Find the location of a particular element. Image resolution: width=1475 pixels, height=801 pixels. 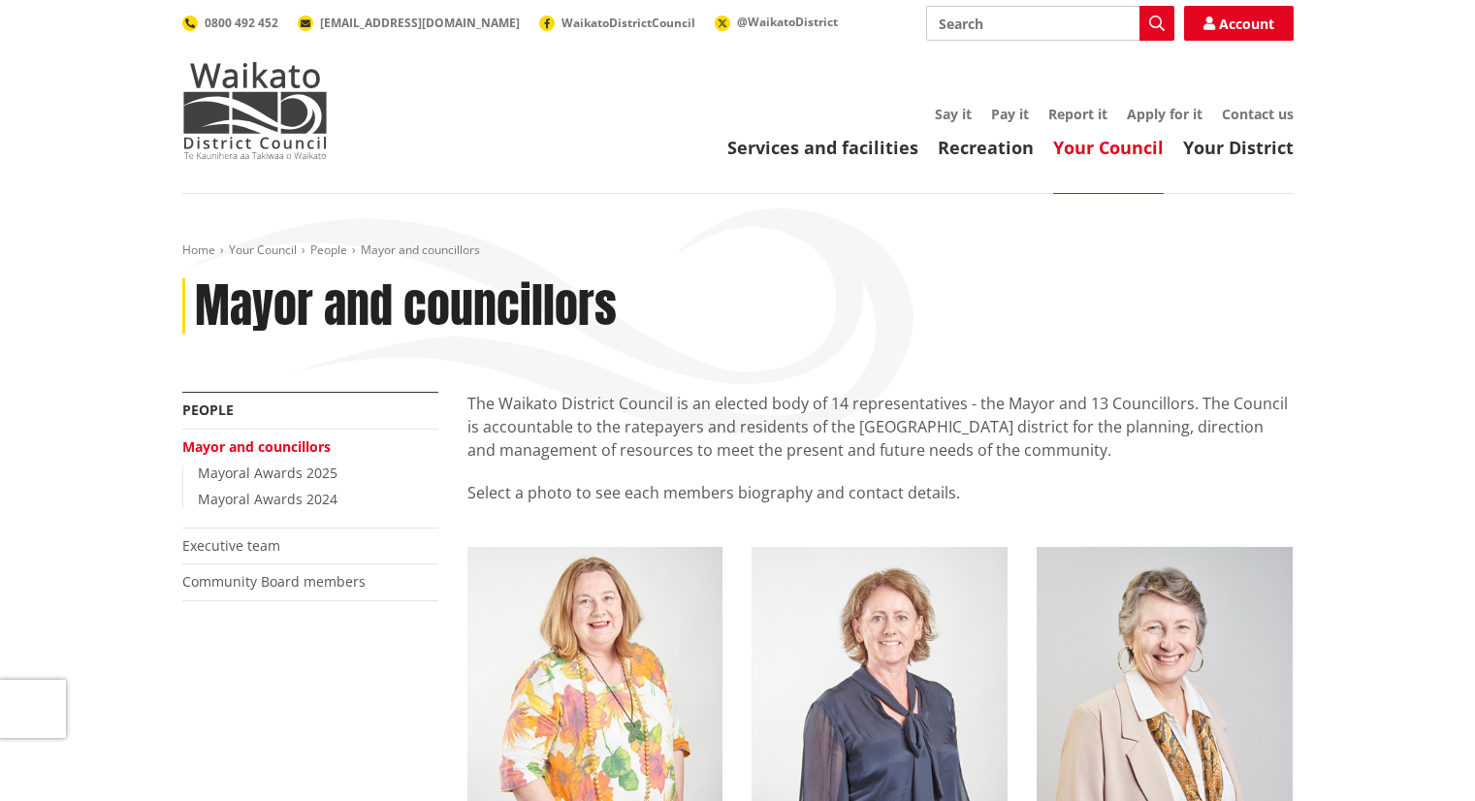

a: Contact us is located at coordinates (1258, 113).